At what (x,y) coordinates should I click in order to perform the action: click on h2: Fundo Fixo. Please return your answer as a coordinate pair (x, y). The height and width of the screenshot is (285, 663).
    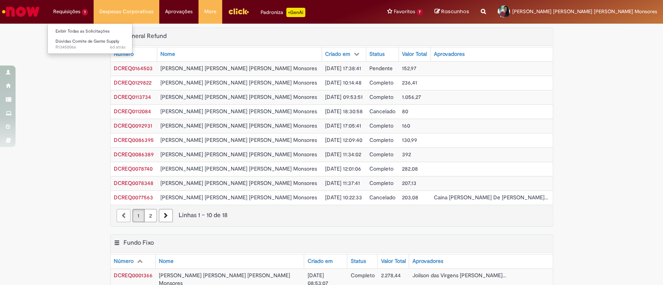
    Looking at the image, I should click on (139, 243).